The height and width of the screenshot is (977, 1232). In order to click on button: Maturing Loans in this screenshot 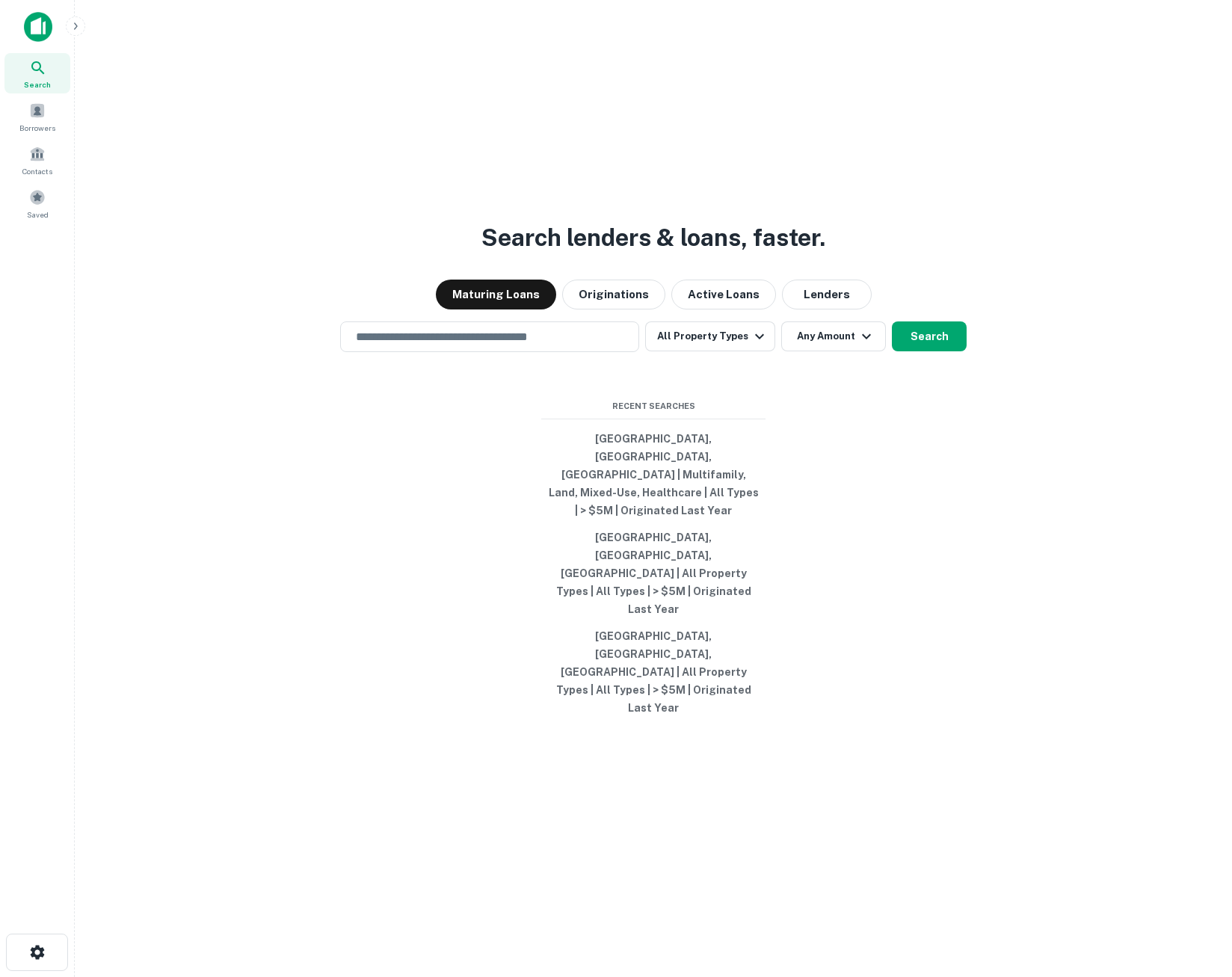, I will do `click(496, 294)`.